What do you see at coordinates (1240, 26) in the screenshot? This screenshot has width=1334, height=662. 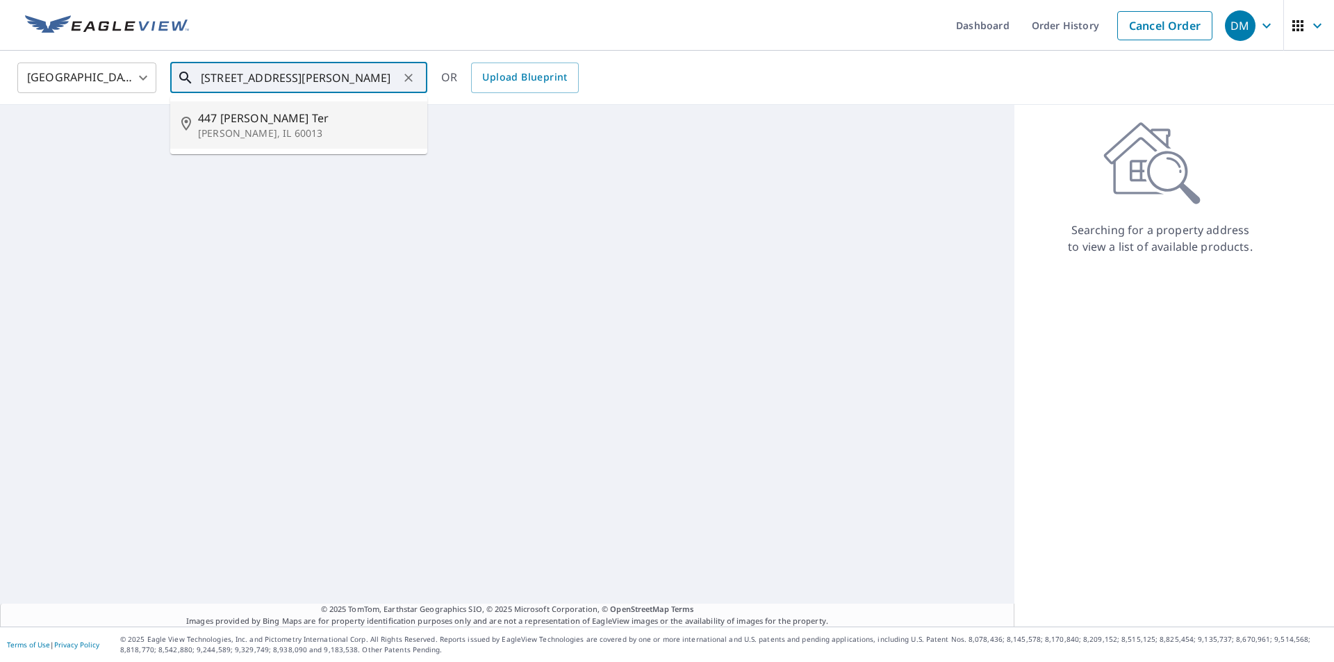 I see `div: DM` at bounding box center [1240, 26].